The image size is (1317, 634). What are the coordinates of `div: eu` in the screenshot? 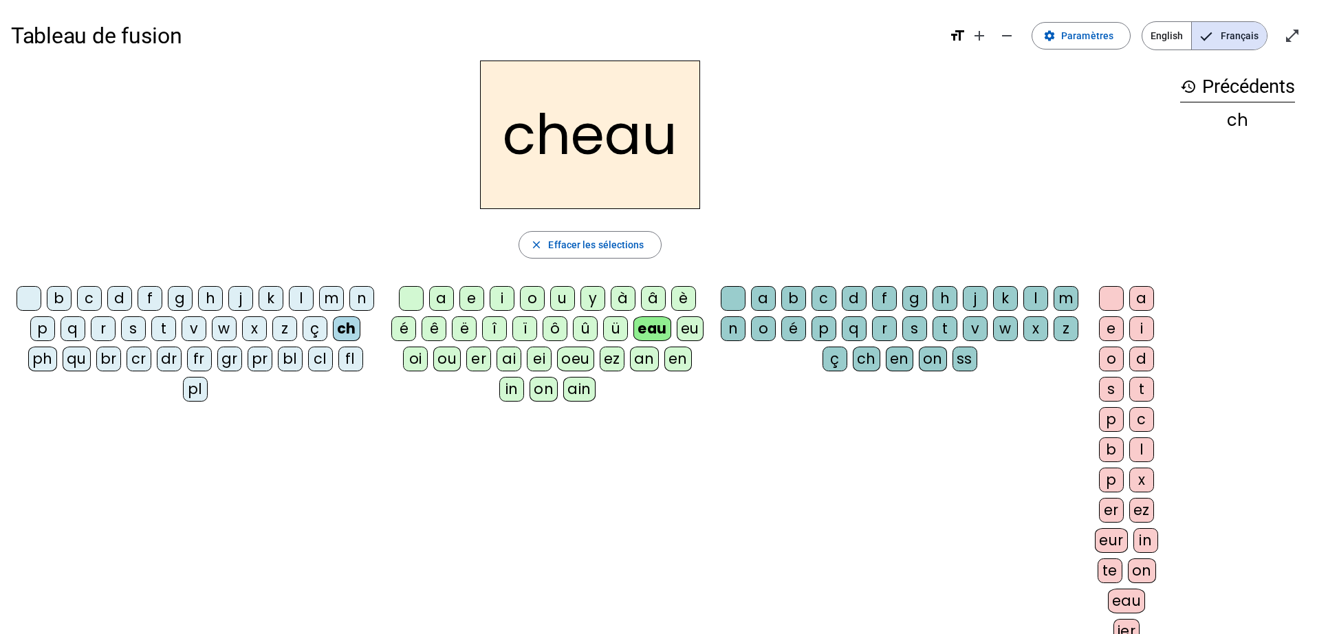 It's located at (690, 329).